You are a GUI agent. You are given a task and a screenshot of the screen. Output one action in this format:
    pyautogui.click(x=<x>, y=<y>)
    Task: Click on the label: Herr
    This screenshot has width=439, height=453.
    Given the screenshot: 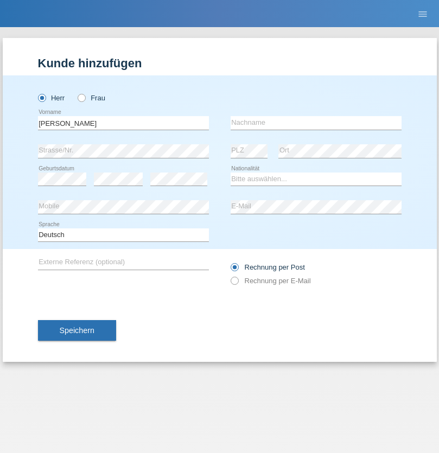 What is the action you would take?
    pyautogui.click(x=51, y=98)
    